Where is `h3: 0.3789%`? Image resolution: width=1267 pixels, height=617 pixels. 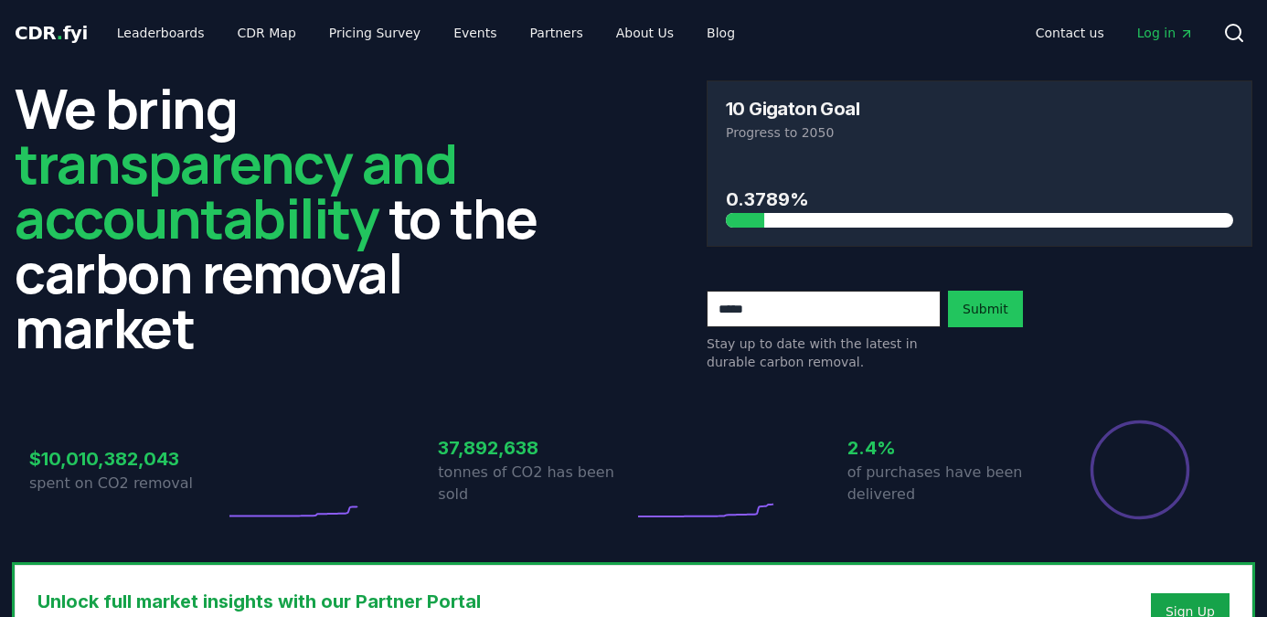 h3: 0.3789% is located at coordinates (979, 199).